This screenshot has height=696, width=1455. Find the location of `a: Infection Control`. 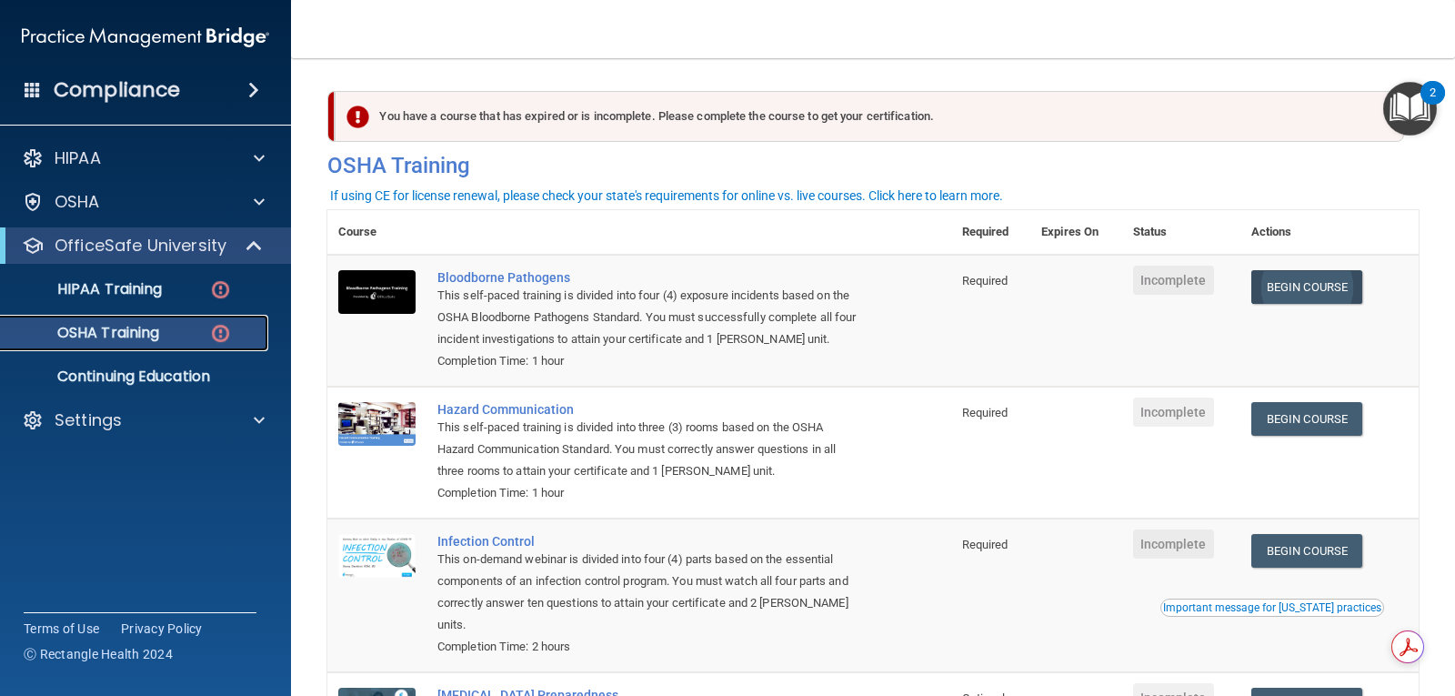

a: Infection Control is located at coordinates (648, 541).